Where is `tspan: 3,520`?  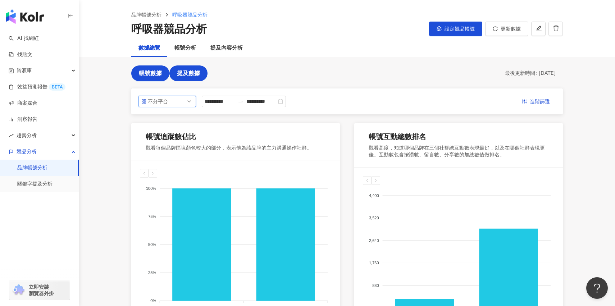 tspan: 3,520 is located at coordinates (374, 218).